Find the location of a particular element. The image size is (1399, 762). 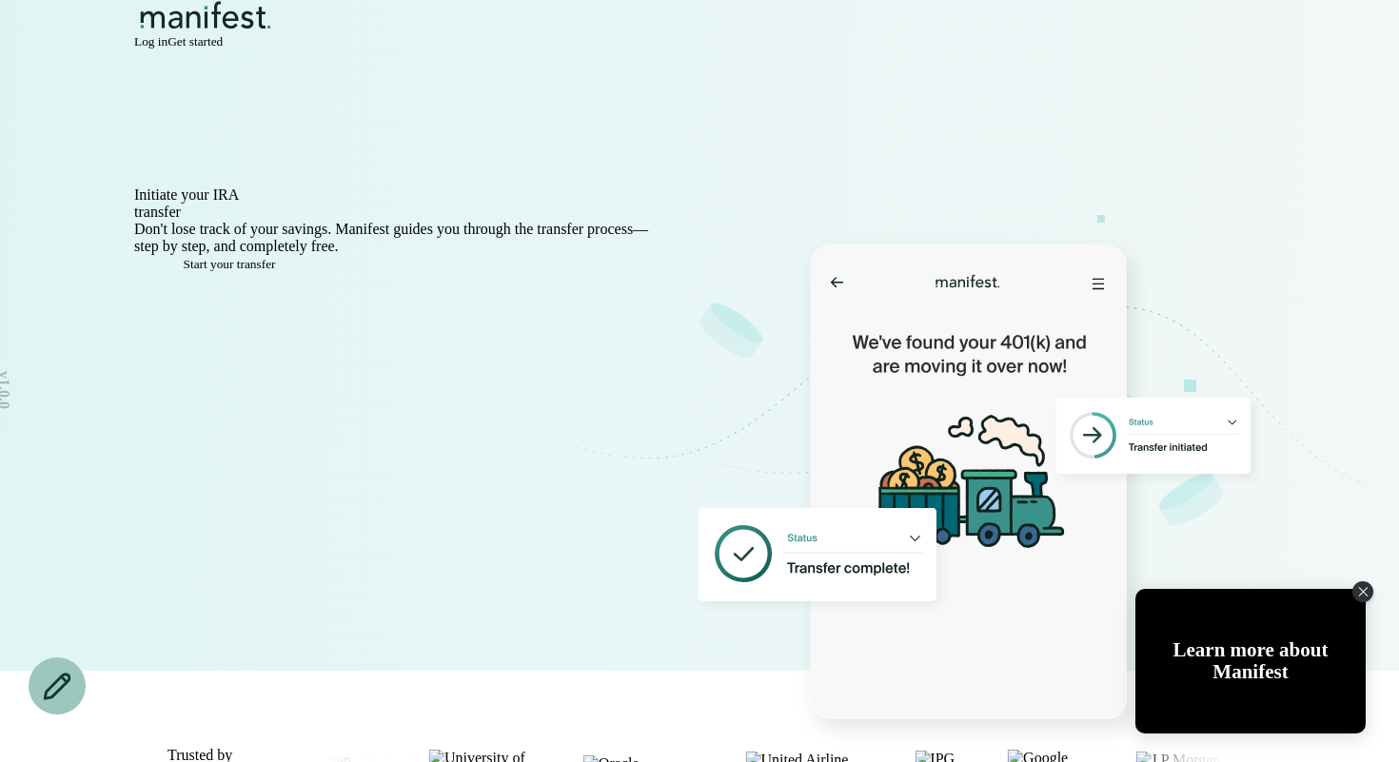

button: Log in is located at coordinates (150, 42).